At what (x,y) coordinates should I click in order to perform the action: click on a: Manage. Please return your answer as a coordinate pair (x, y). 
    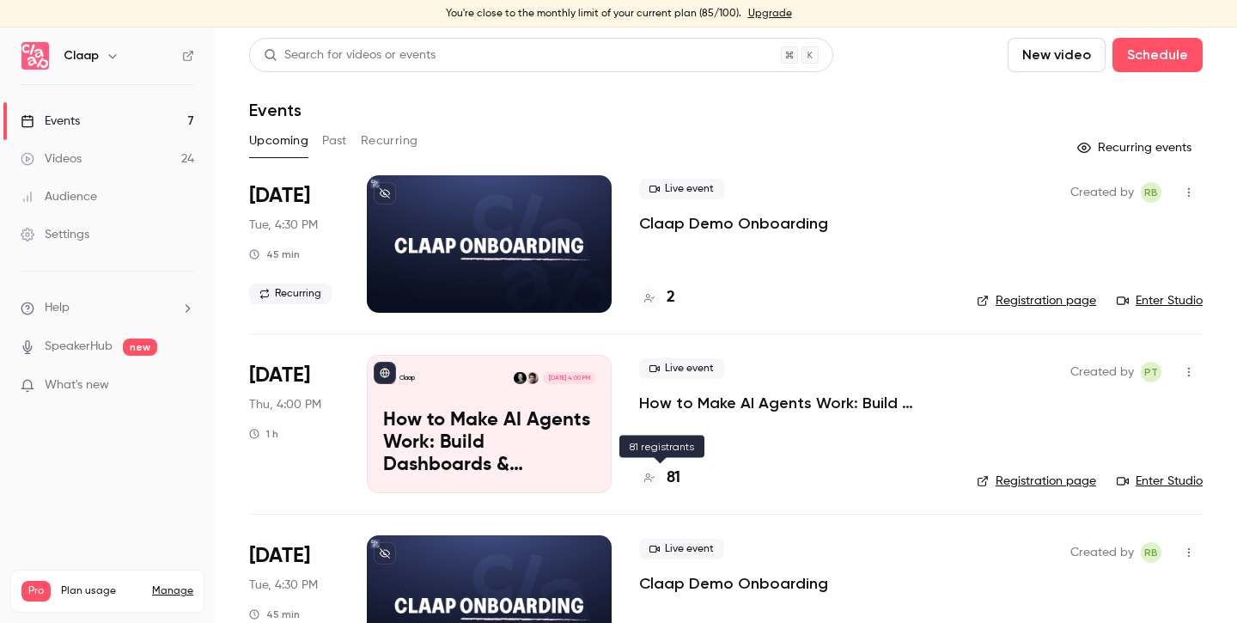
    Looking at the image, I should click on (173, 591).